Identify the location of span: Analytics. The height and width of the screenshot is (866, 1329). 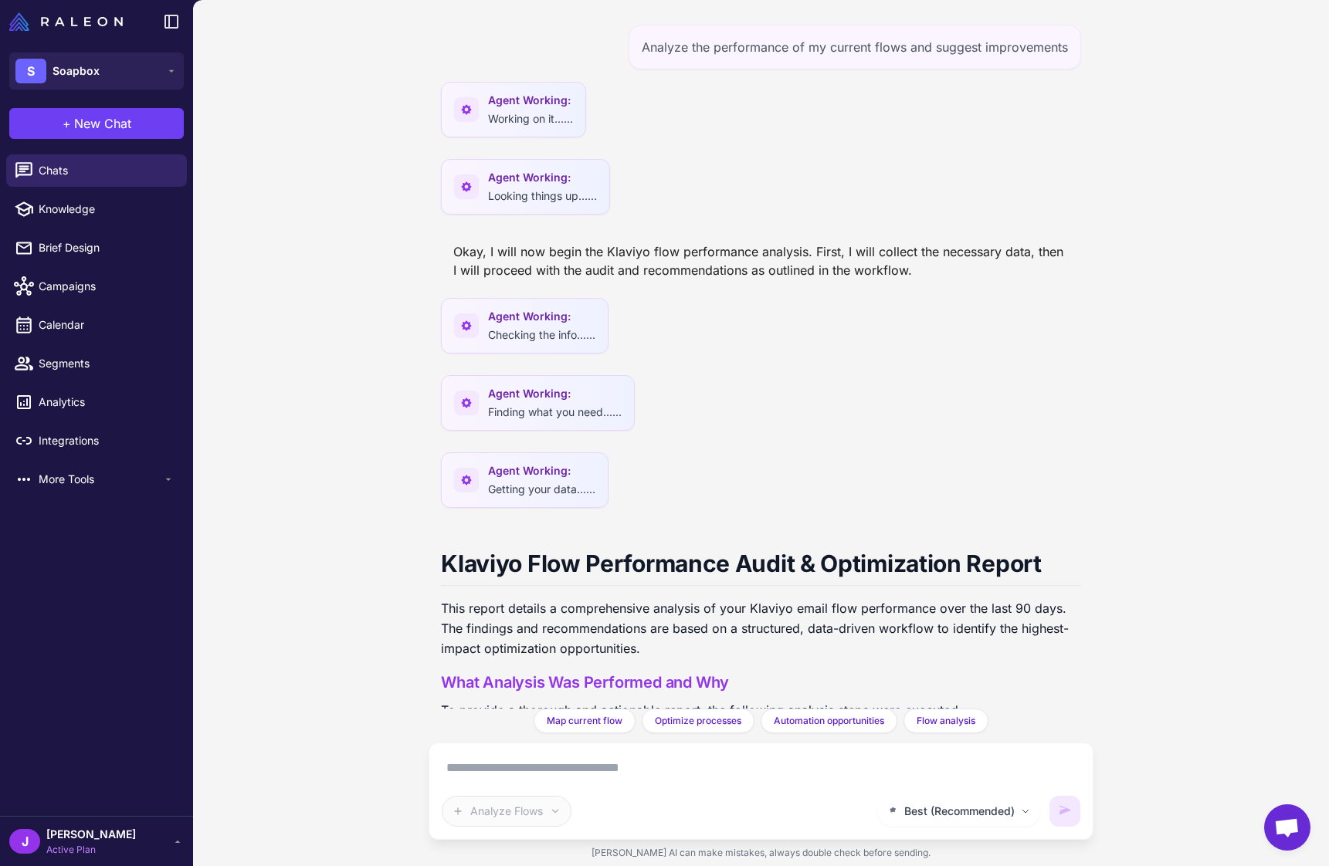
(107, 402).